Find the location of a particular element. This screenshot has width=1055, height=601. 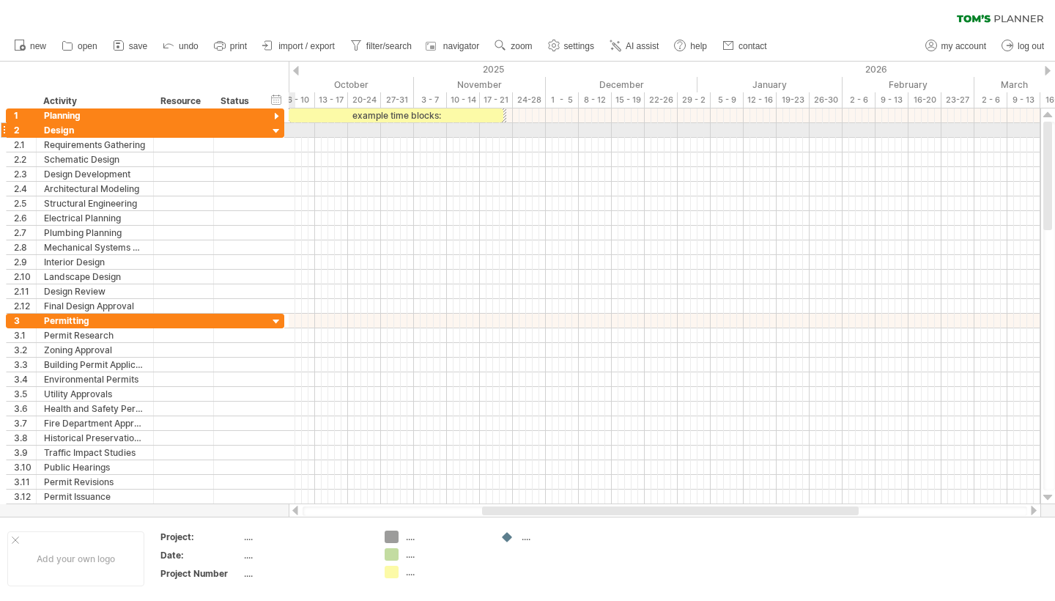

div: 1 - 5 is located at coordinates (562, 100).